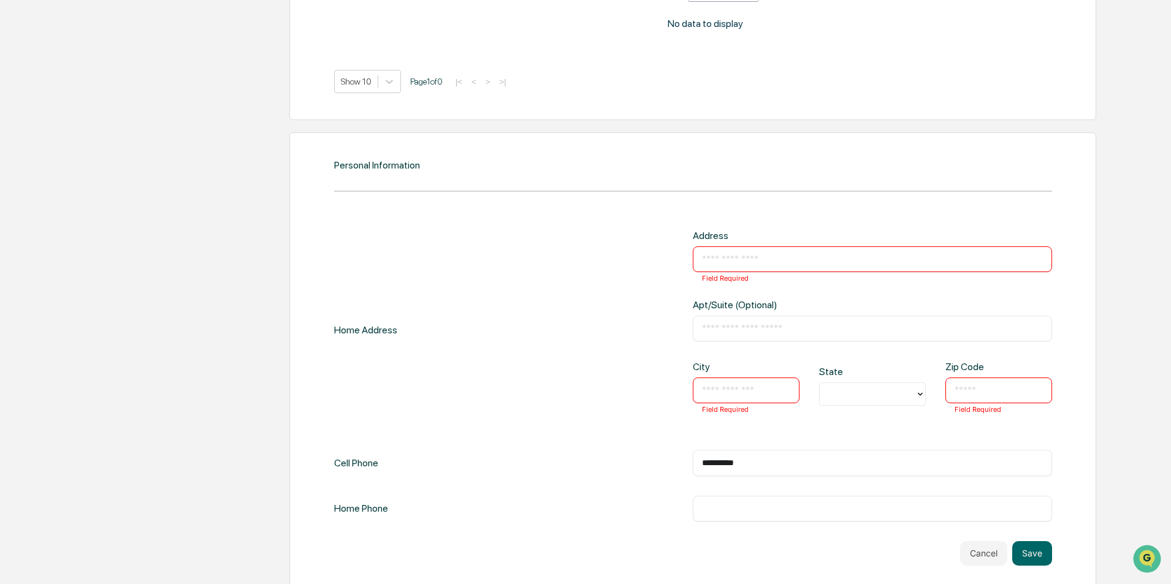  Describe the element at coordinates (117, 212) in the screenshot. I see `a: Powered byPylon` at that location.